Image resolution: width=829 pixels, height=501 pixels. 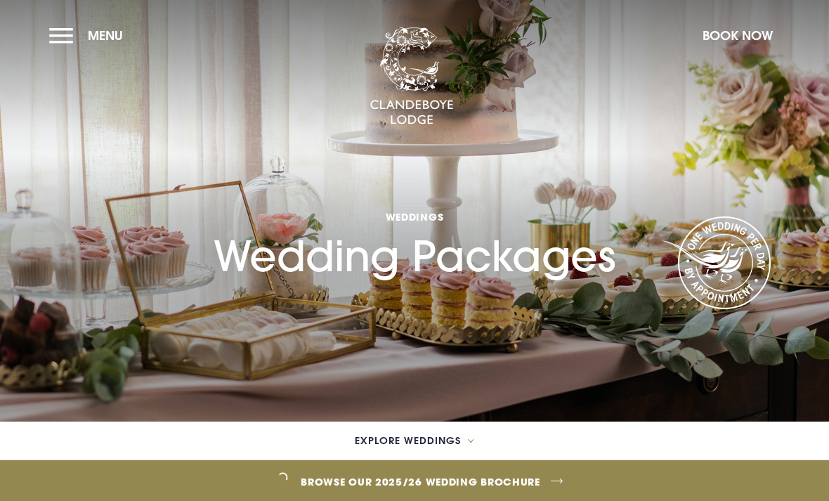 What do you see at coordinates (408, 441) in the screenshot?
I see `span: Explore Weddings` at bounding box center [408, 441].